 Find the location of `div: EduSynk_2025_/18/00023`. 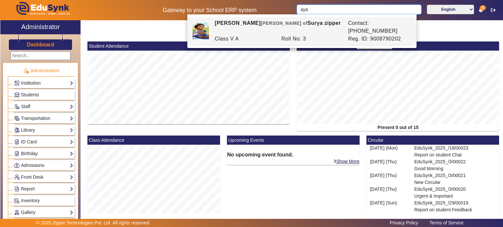

div: EduSynk_2025_/18/00023 is located at coordinates (454, 152).